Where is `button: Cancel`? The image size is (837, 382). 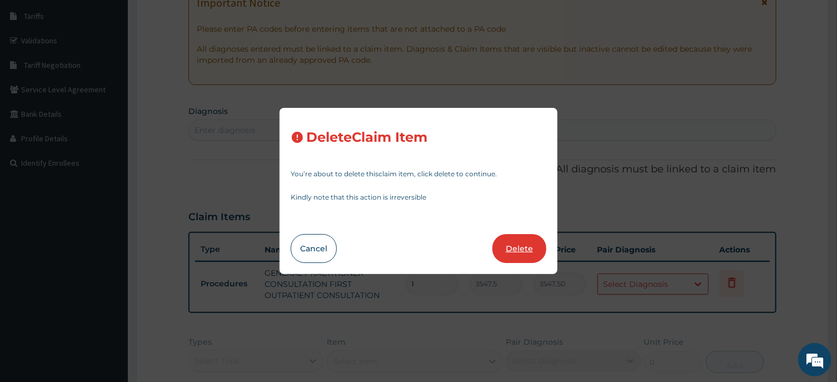
button: Cancel is located at coordinates (313, 248).